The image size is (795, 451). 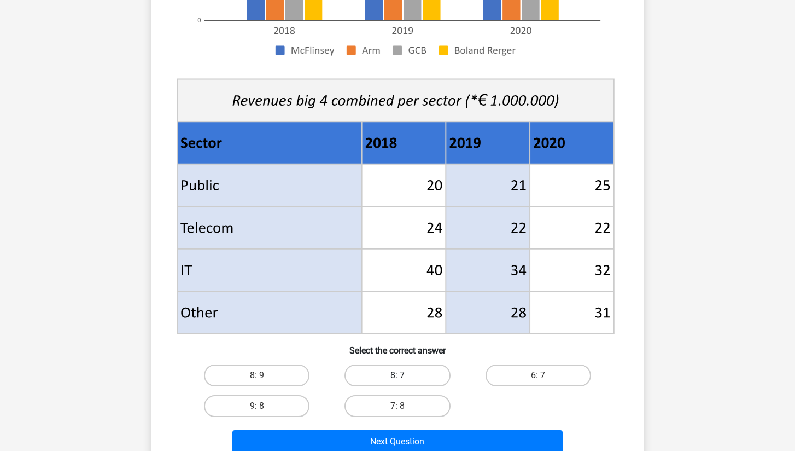 What do you see at coordinates (397, 375) in the screenshot?
I see `label: 8: 7` at bounding box center [397, 375].